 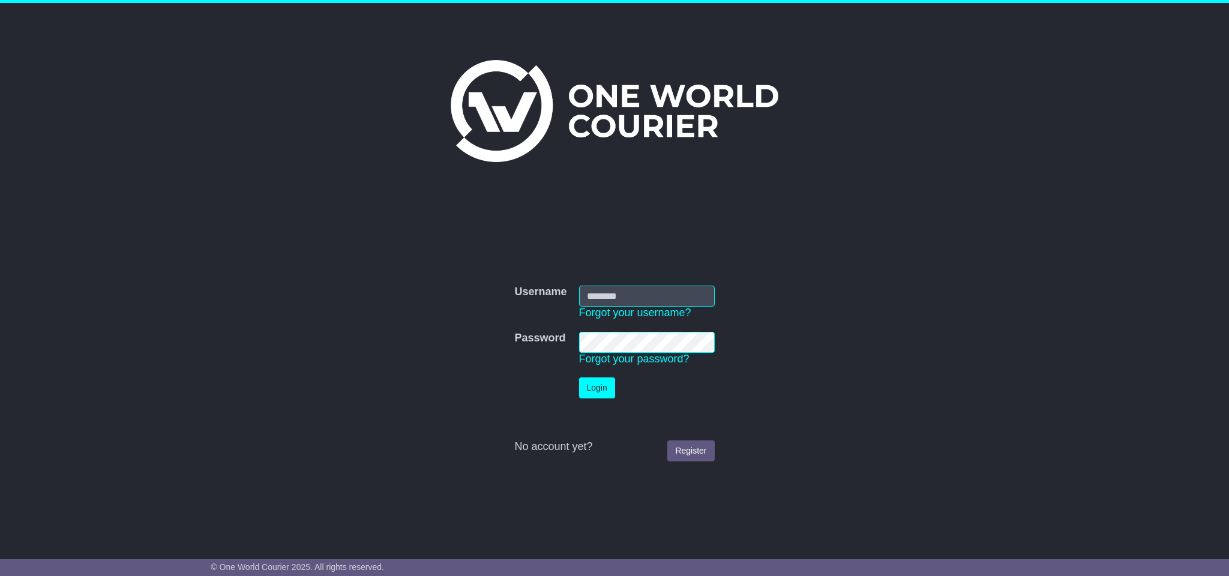 What do you see at coordinates (691, 451) in the screenshot?
I see `a: Register` at bounding box center [691, 451].